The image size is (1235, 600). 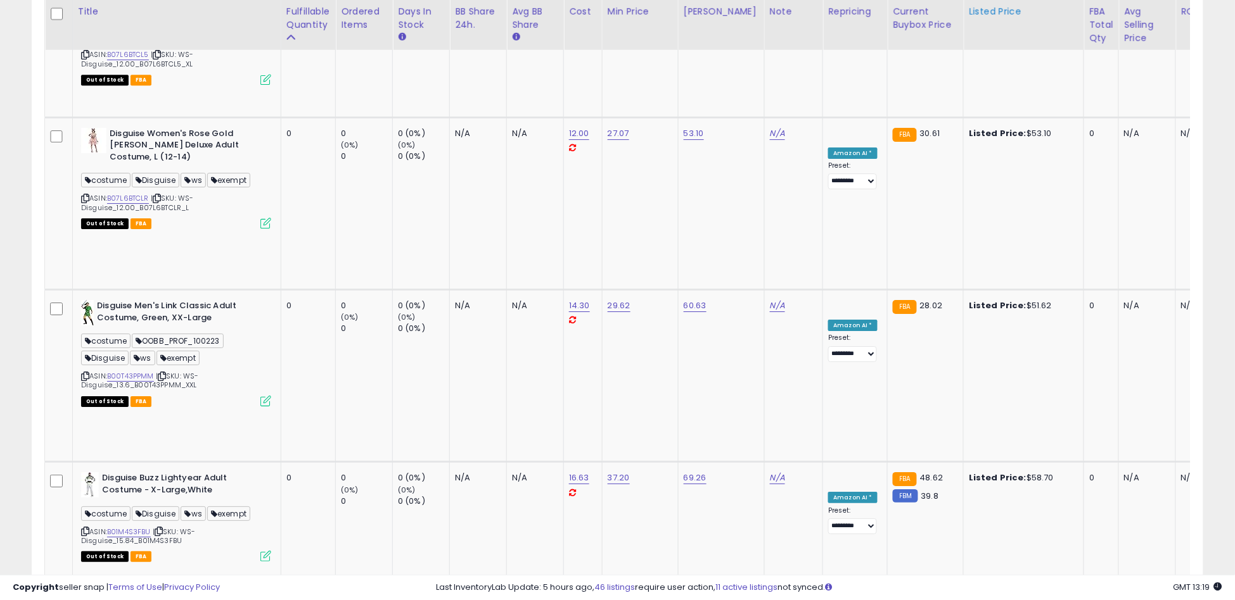 What do you see at coordinates (402, 37) in the screenshot?
I see `small: Days In Stock.` at bounding box center [402, 37].